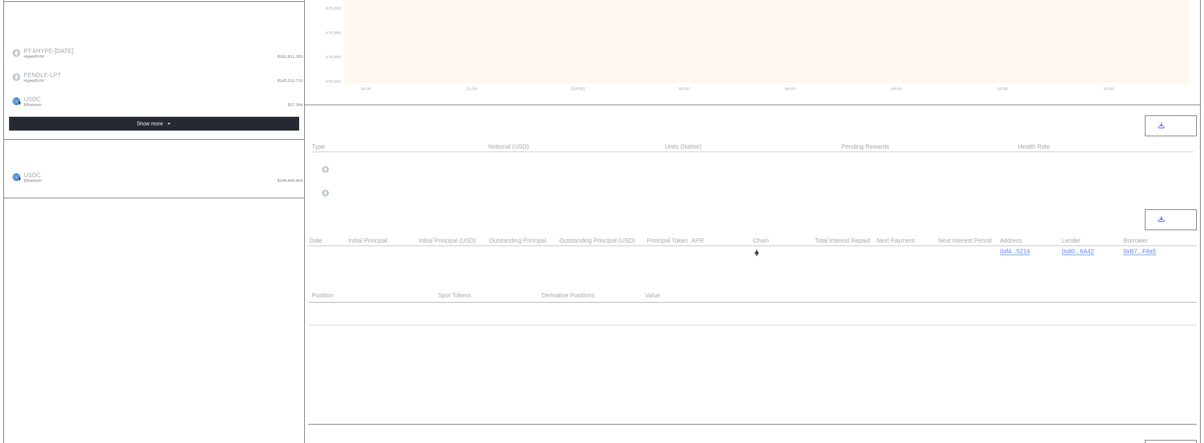  I want to click on span: Value, so click(652, 295).